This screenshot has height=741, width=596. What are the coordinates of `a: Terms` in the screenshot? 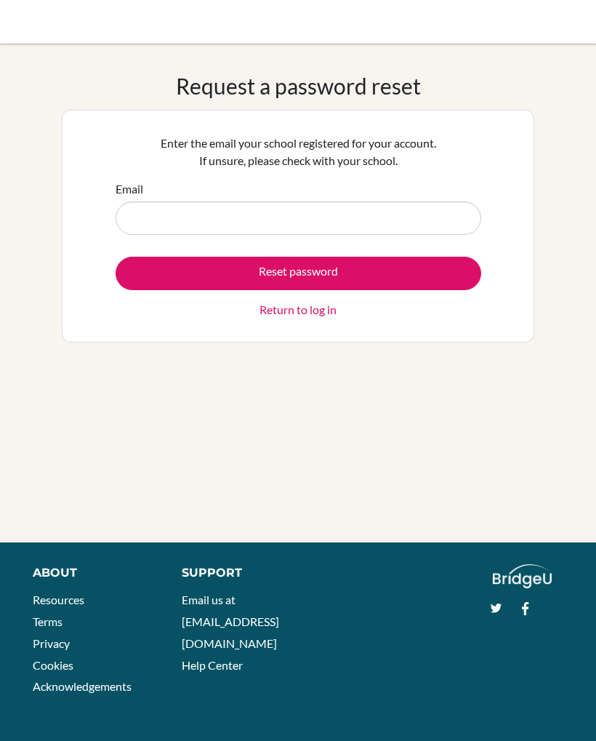 It's located at (47, 621).